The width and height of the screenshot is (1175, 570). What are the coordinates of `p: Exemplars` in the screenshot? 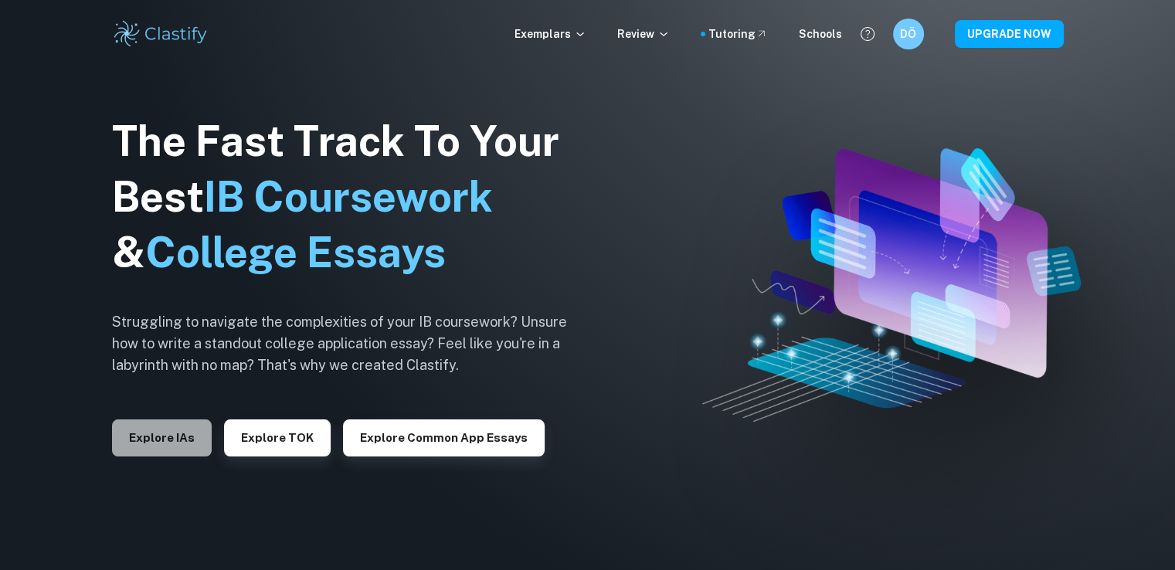 It's located at (550, 34).